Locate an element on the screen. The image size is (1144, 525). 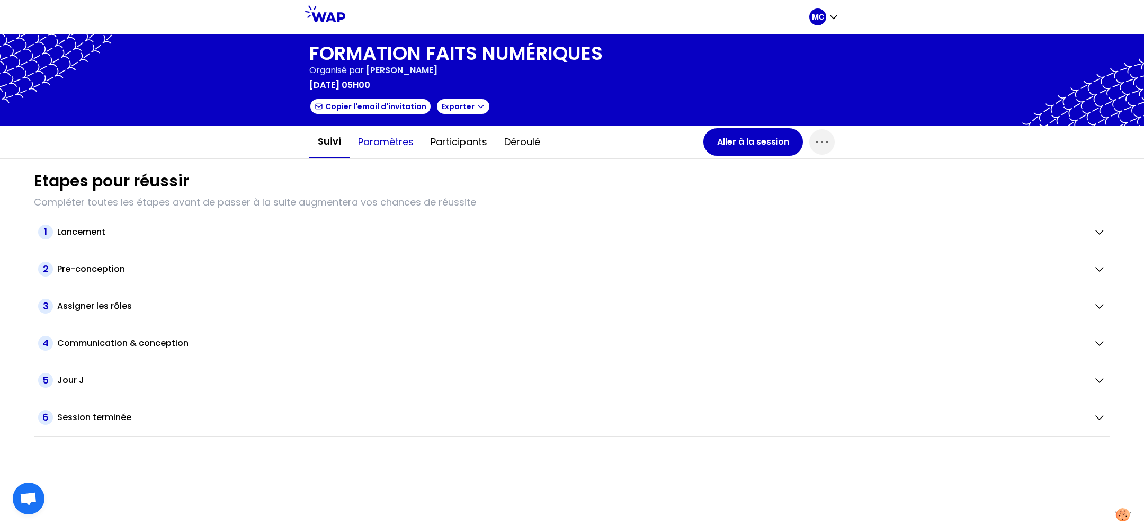
button: Copier l'email d'invitation is located at coordinates (370, 106).